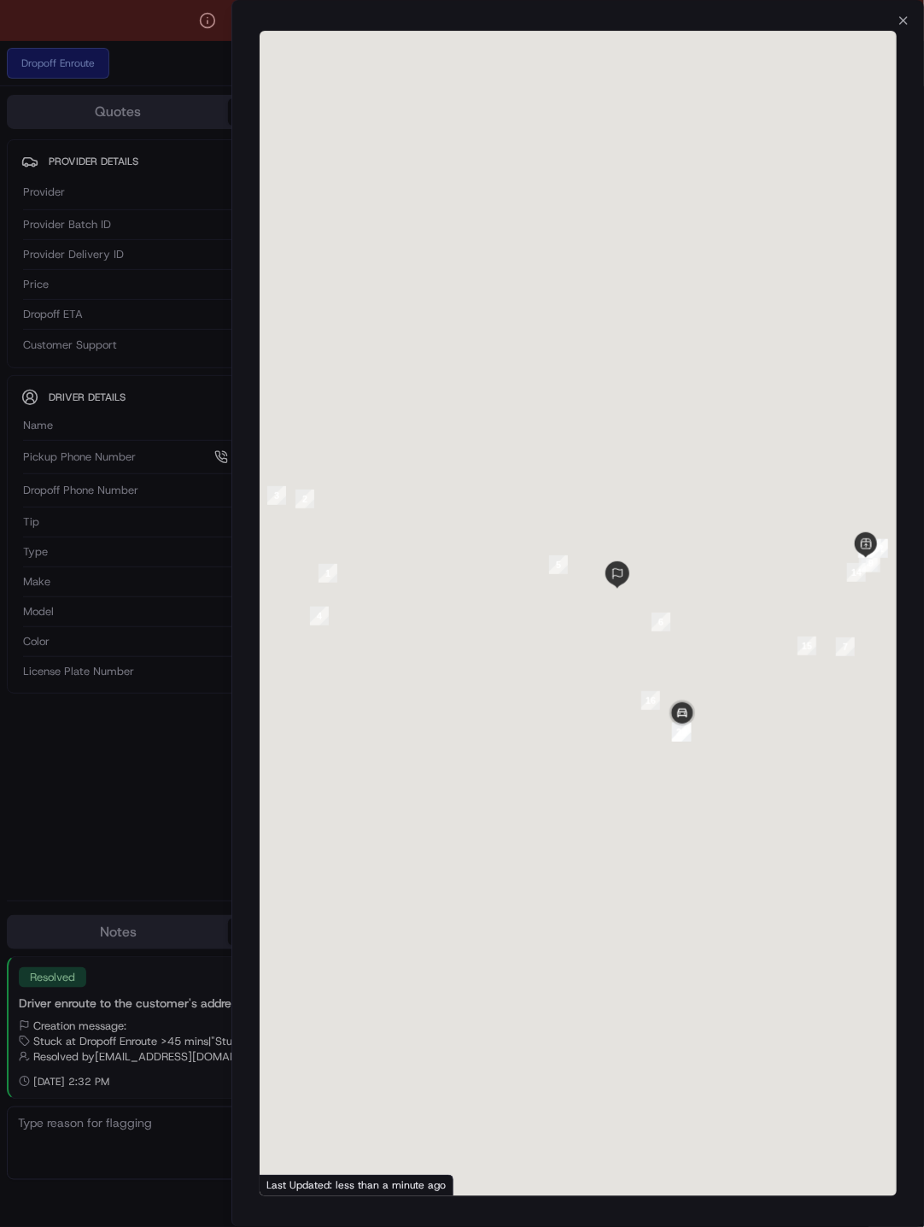 The height and width of the screenshot is (1227, 924). What do you see at coordinates (682, 732) in the screenshot?
I see `div: 20` at bounding box center [682, 732].